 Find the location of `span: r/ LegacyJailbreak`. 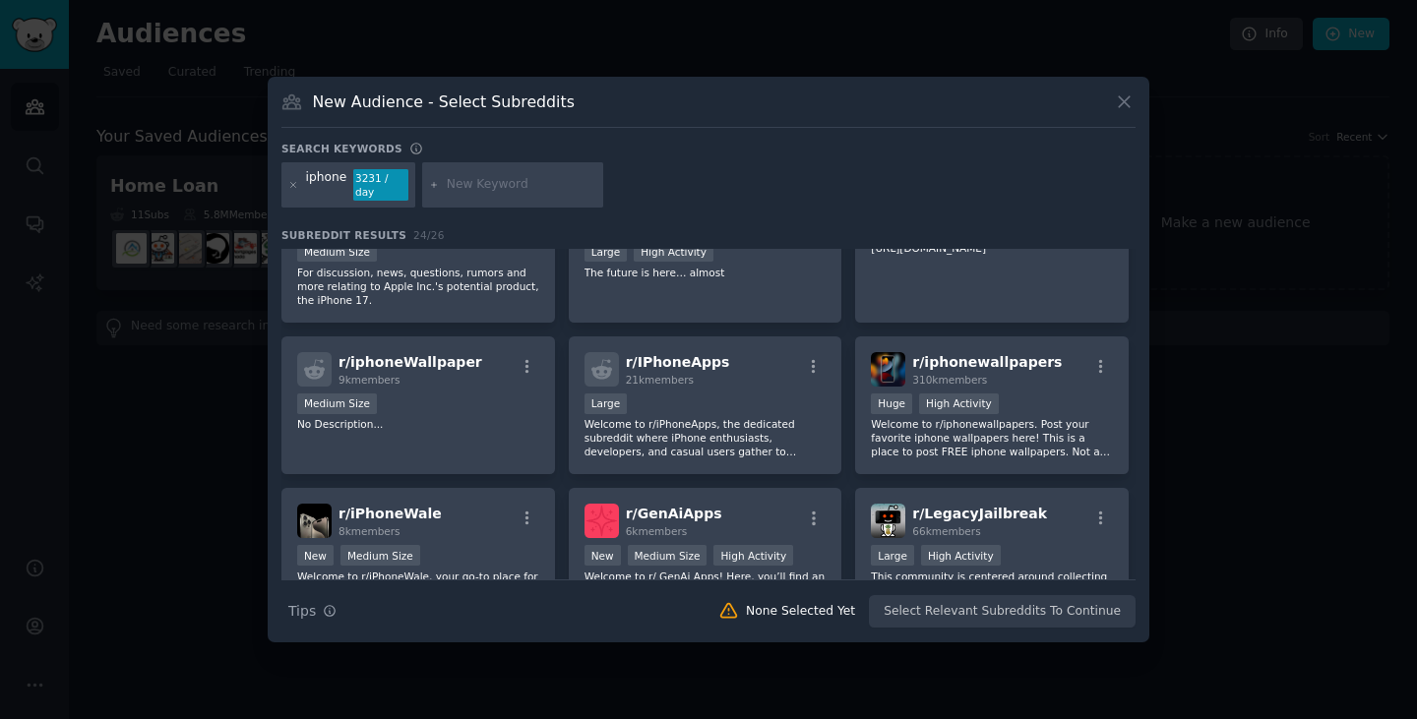

span: r/ LegacyJailbreak is located at coordinates (979, 514).